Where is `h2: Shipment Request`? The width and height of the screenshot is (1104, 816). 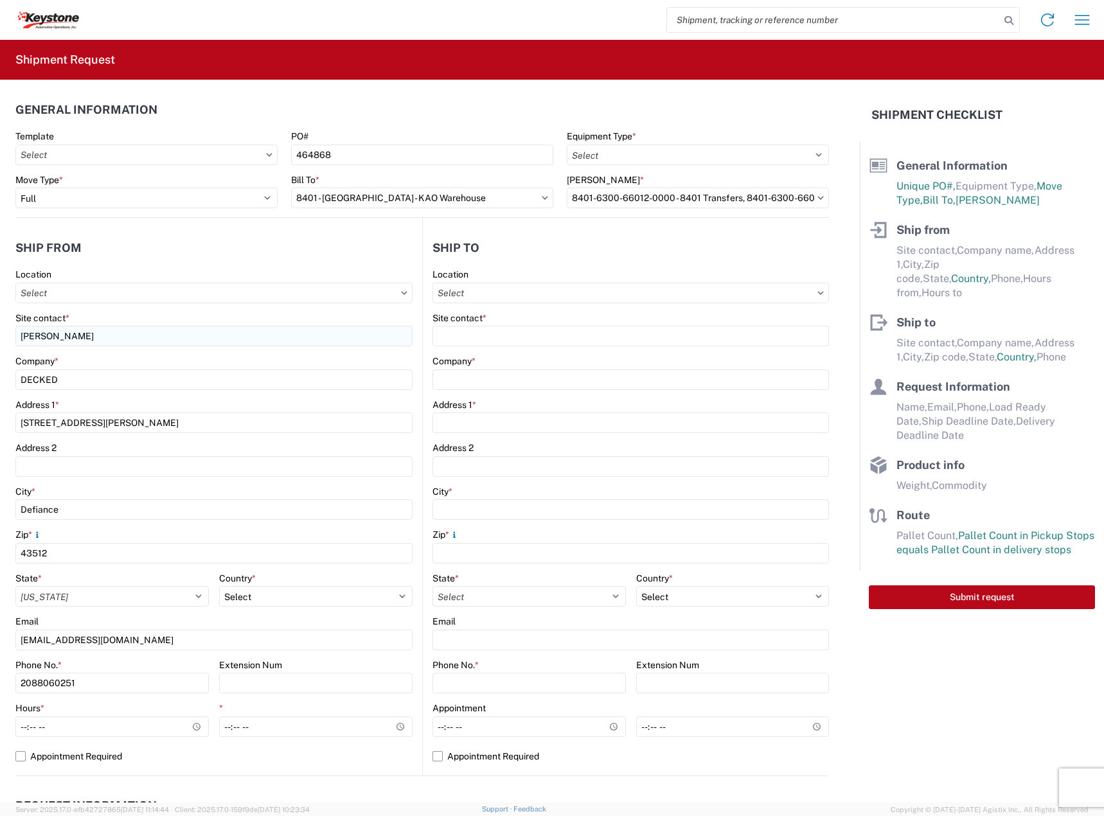 h2: Shipment Request is located at coordinates (65, 60).